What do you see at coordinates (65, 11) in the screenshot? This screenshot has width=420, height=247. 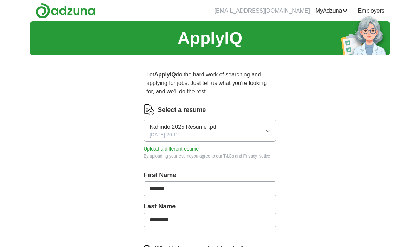 I see `img: Adzuna logo` at bounding box center [65, 11].